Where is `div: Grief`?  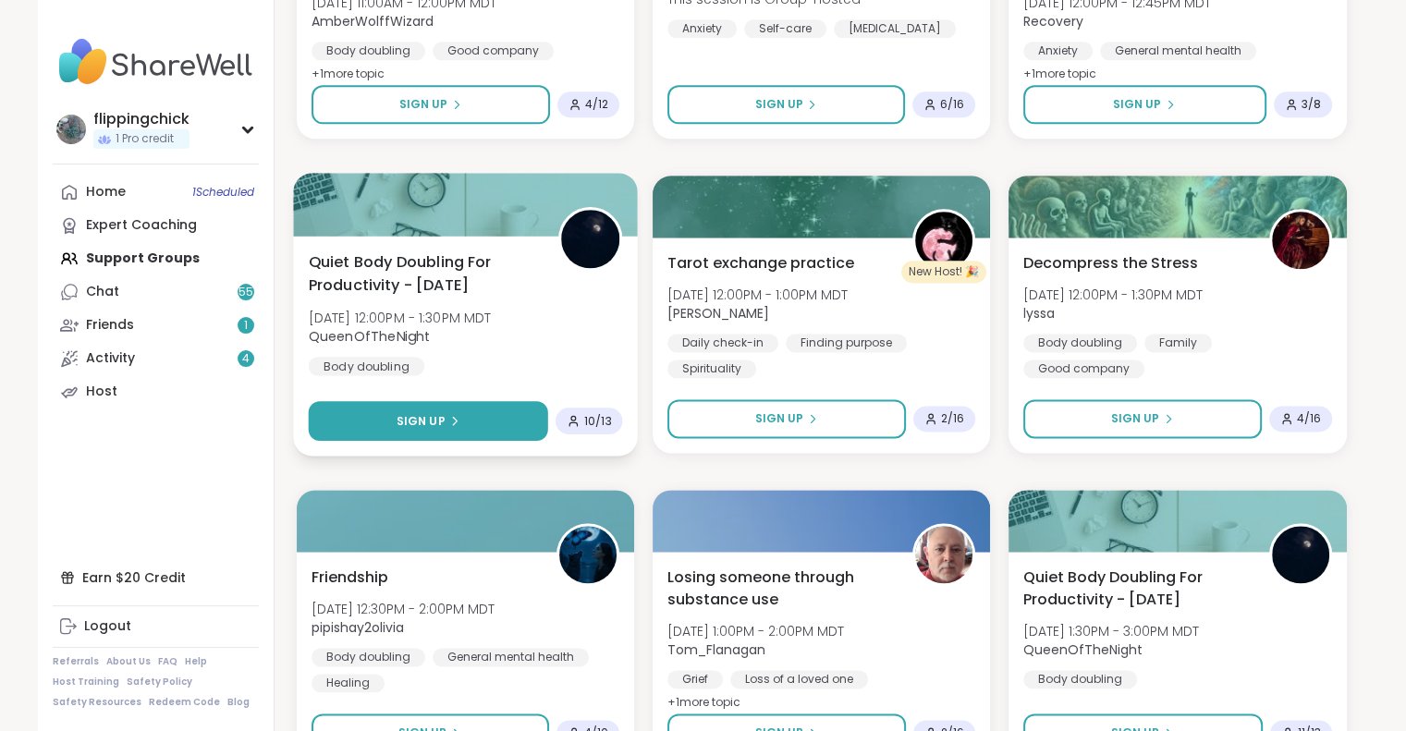 div: Grief is located at coordinates (695, 679).